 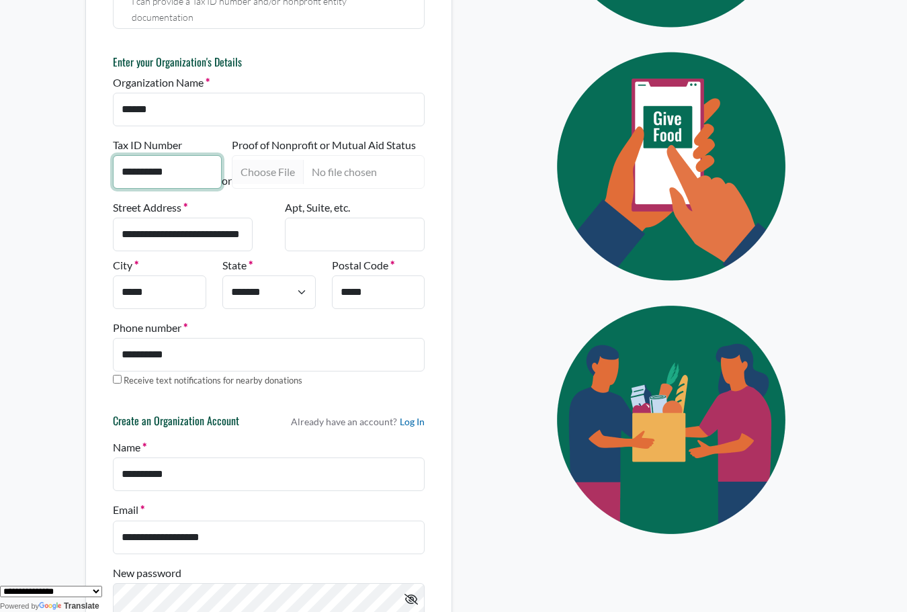 I want to click on p: Already have an account?, so click(x=357, y=421).